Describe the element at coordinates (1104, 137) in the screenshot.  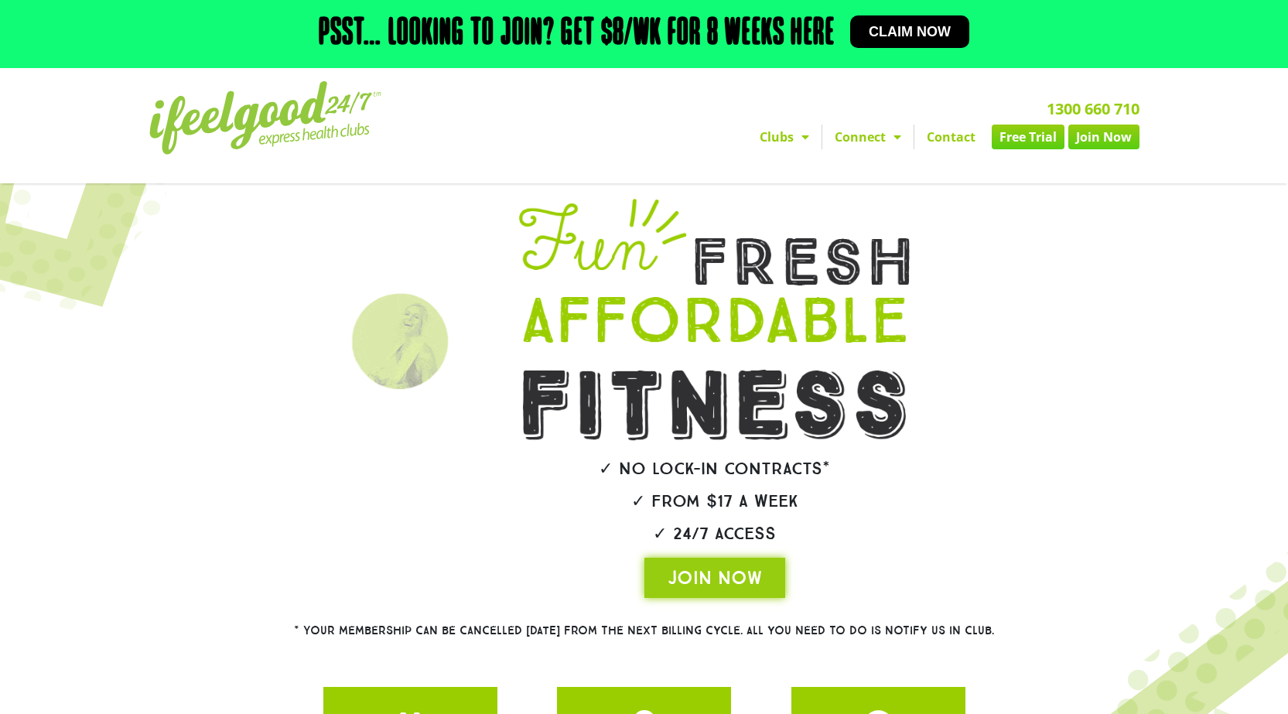
I see `a: Join Now` at that location.